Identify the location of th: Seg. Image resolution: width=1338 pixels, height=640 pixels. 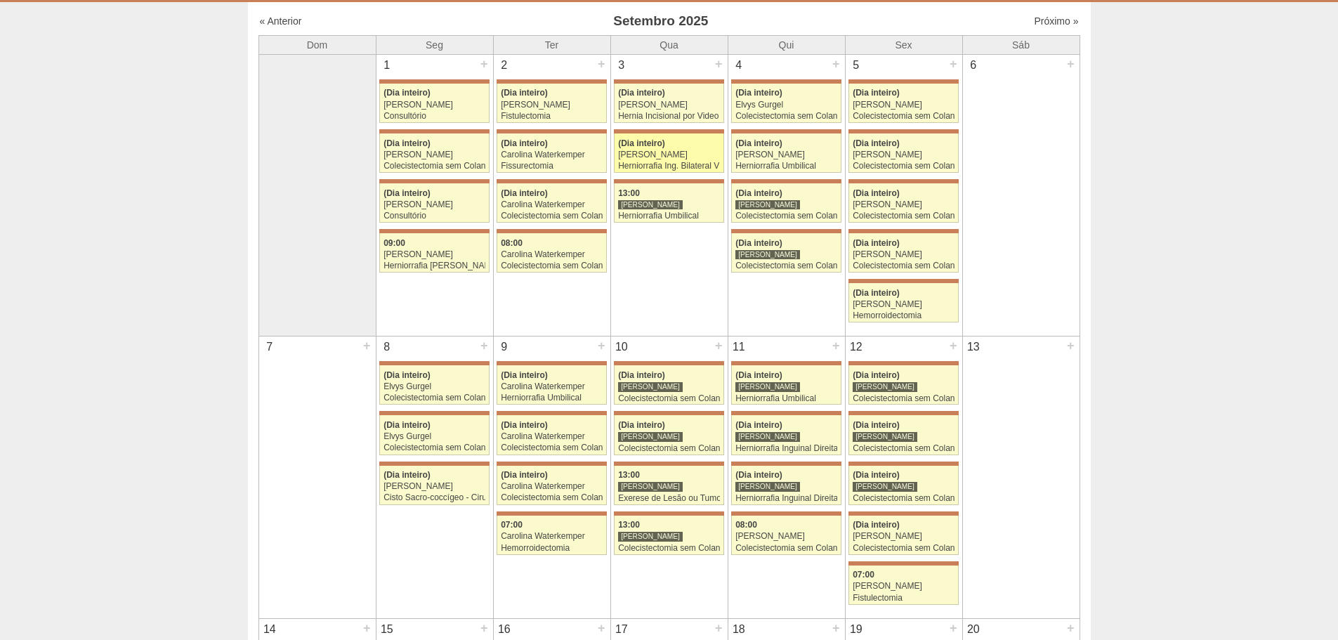
(434, 44).